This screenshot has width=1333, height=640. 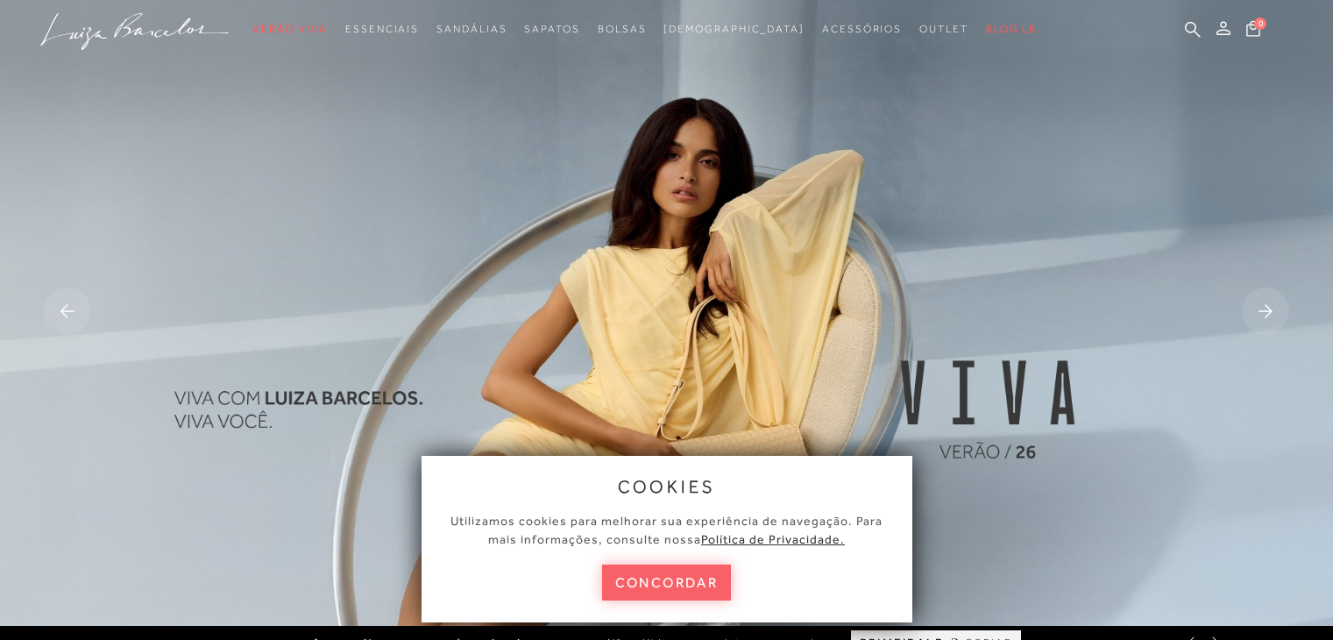 What do you see at coordinates (861, 29) in the screenshot?
I see `span: Acessórios` at bounding box center [861, 29].